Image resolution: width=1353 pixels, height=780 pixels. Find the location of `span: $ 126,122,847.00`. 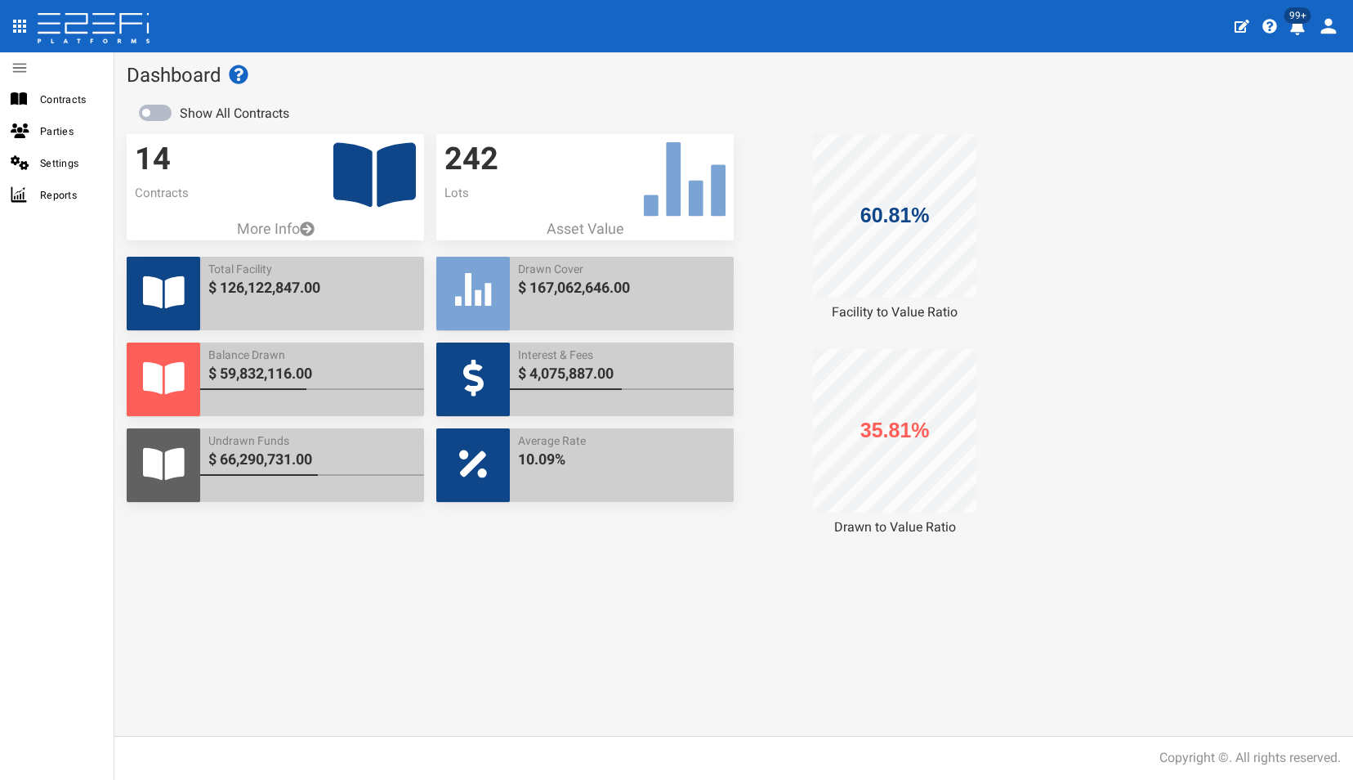

span: $ 126,122,847.00 is located at coordinates (312, 288).